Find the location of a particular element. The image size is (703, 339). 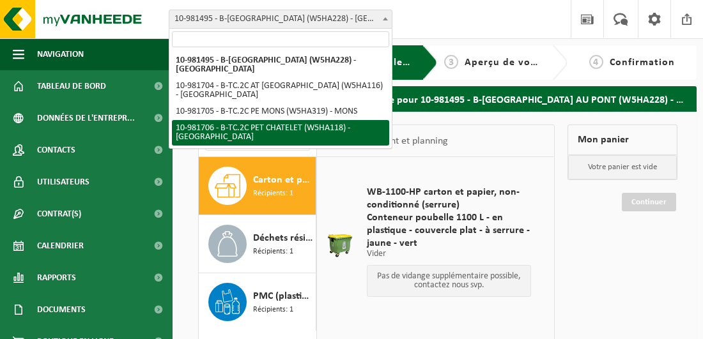

span: Tableau de bord is located at coordinates (72, 86).